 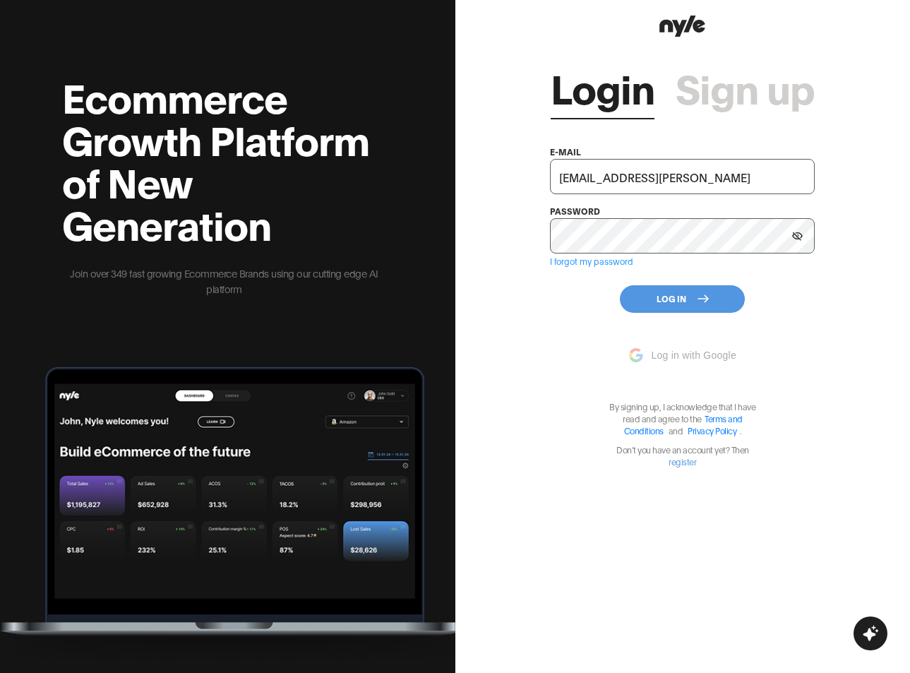 What do you see at coordinates (712, 430) in the screenshot?
I see `a: Privacy Policy` at bounding box center [712, 430].